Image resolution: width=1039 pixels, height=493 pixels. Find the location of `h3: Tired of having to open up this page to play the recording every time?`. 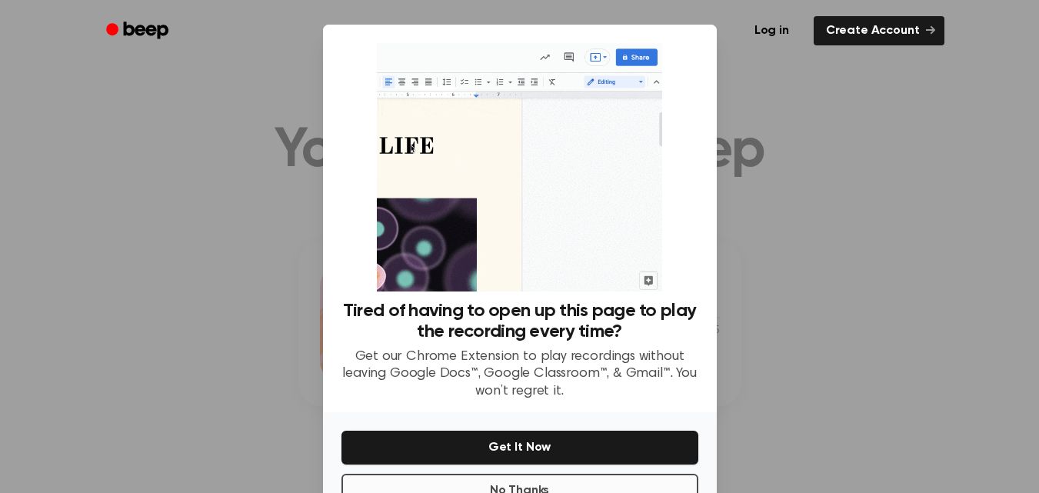

h3: Tired of having to open up this page to play the recording every time? is located at coordinates (520, 322).